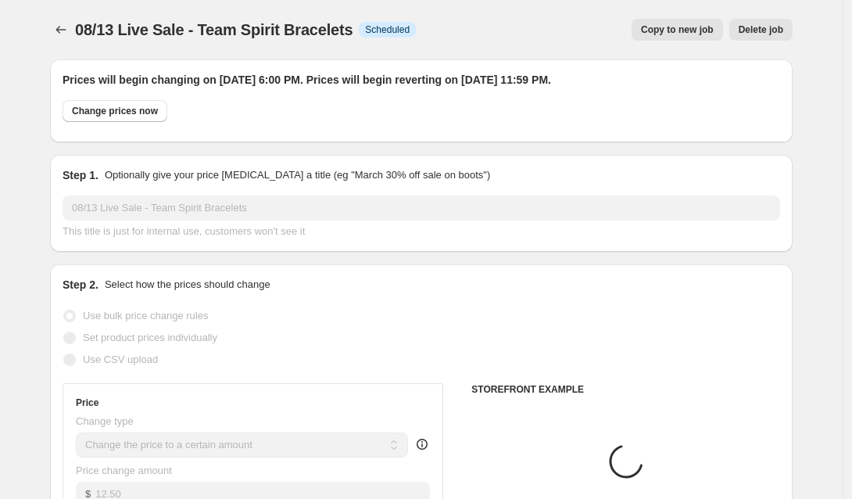 This screenshot has height=499, width=852. Describe the element at coordinates (124, 470) in the screenshot. I see `span: Price change amount` at that location.